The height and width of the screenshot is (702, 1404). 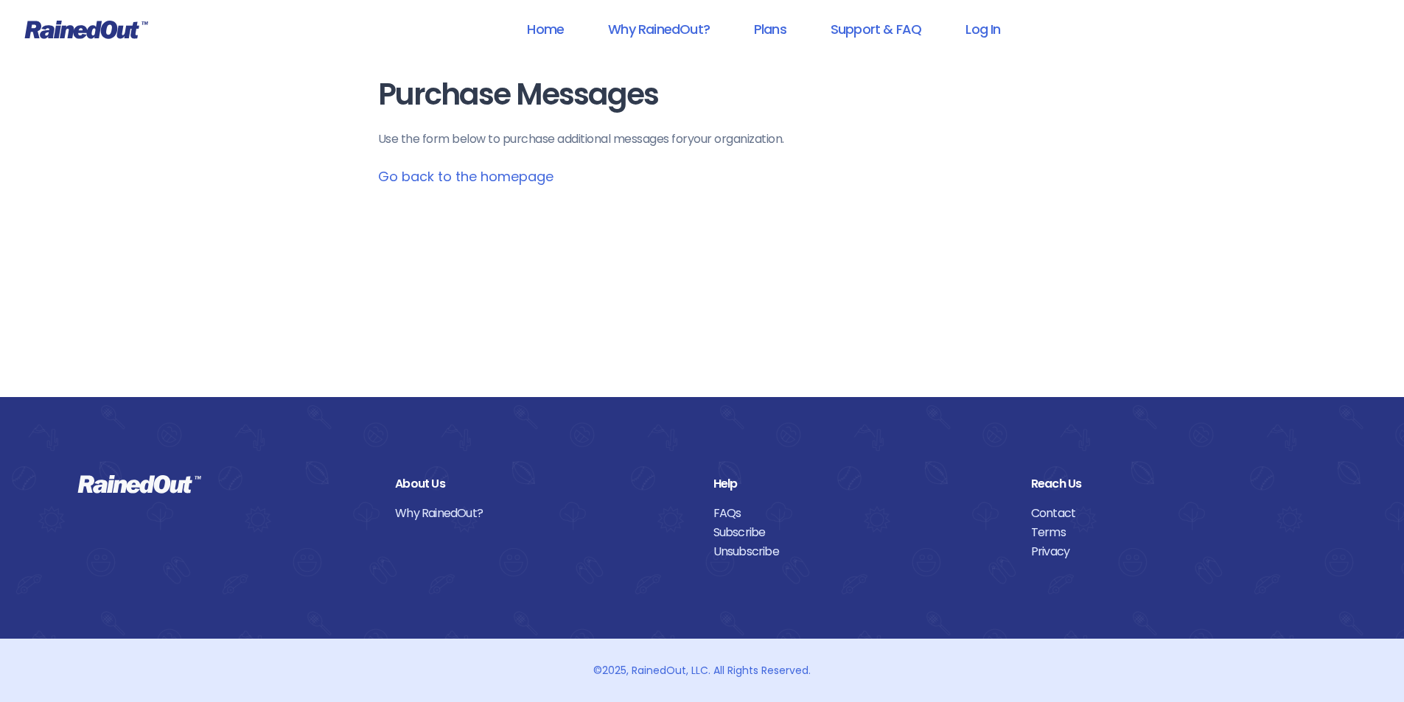 What do you see at coordinates (702, 139) in the screenshot?
I see `p: Use the form below to purchase additional messages for your organization .` at bounding box center [702, 139].